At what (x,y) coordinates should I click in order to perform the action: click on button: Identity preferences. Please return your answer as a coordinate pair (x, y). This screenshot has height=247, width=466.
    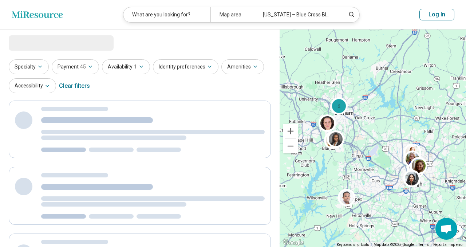
    Looking at the image, I should click on (186, 67).